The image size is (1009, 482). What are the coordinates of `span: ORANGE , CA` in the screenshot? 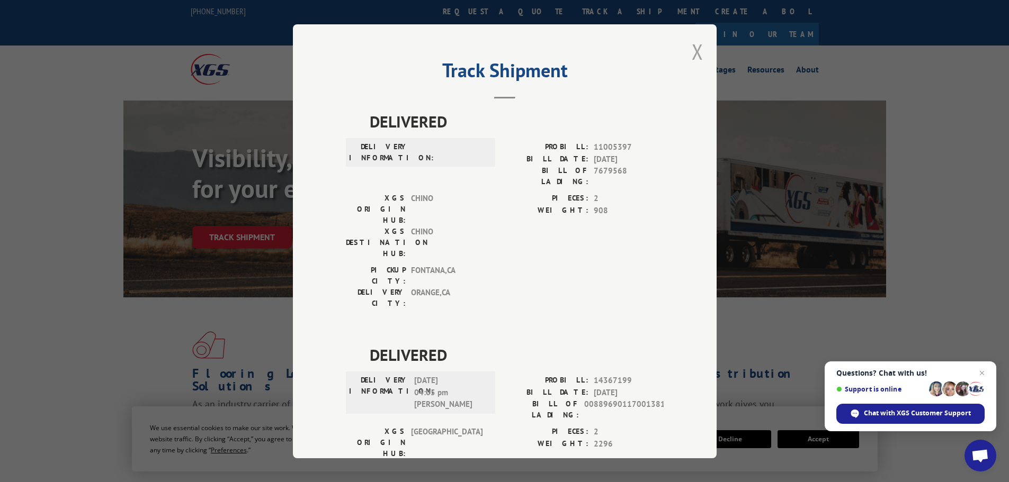 It's located at (446, 298).